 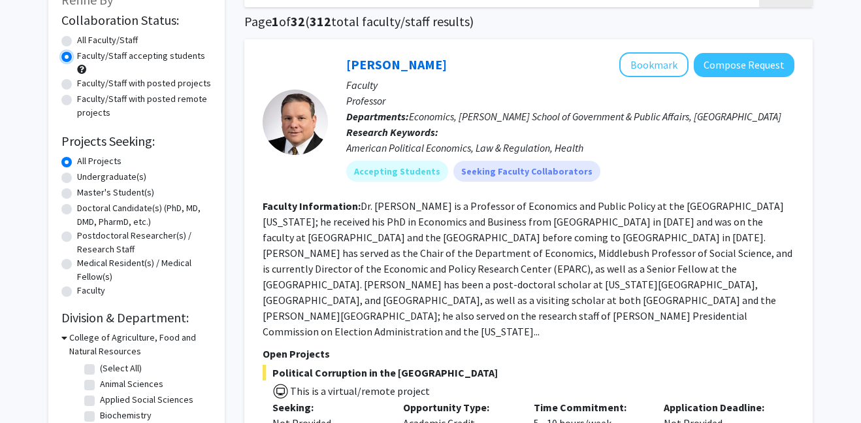 What do you see at coordinates (144, 83) in the screenshot?
I see `label: Faculty/Staff with posted projects` at bounding box center [144, 83].